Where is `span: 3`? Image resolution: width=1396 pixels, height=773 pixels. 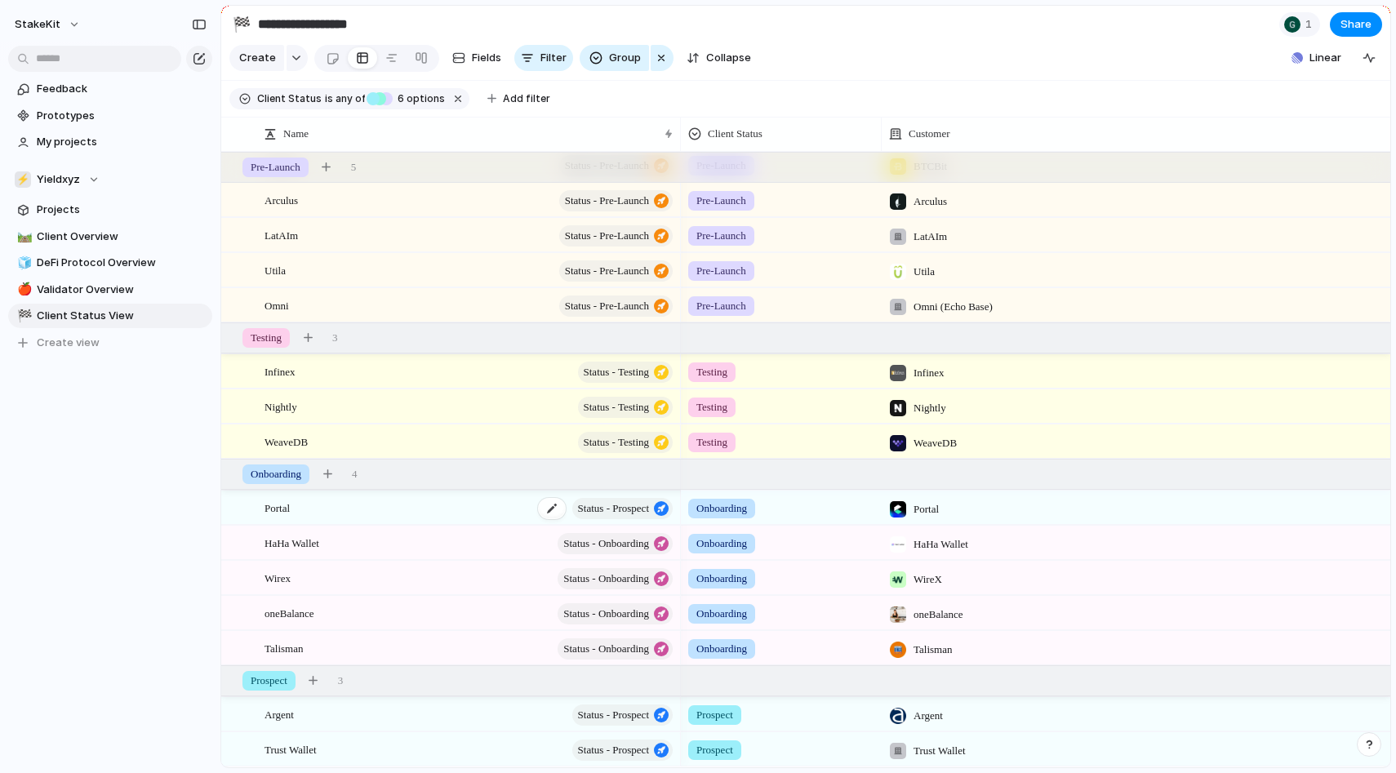
span: 3 is located at coordinates (340, 681).